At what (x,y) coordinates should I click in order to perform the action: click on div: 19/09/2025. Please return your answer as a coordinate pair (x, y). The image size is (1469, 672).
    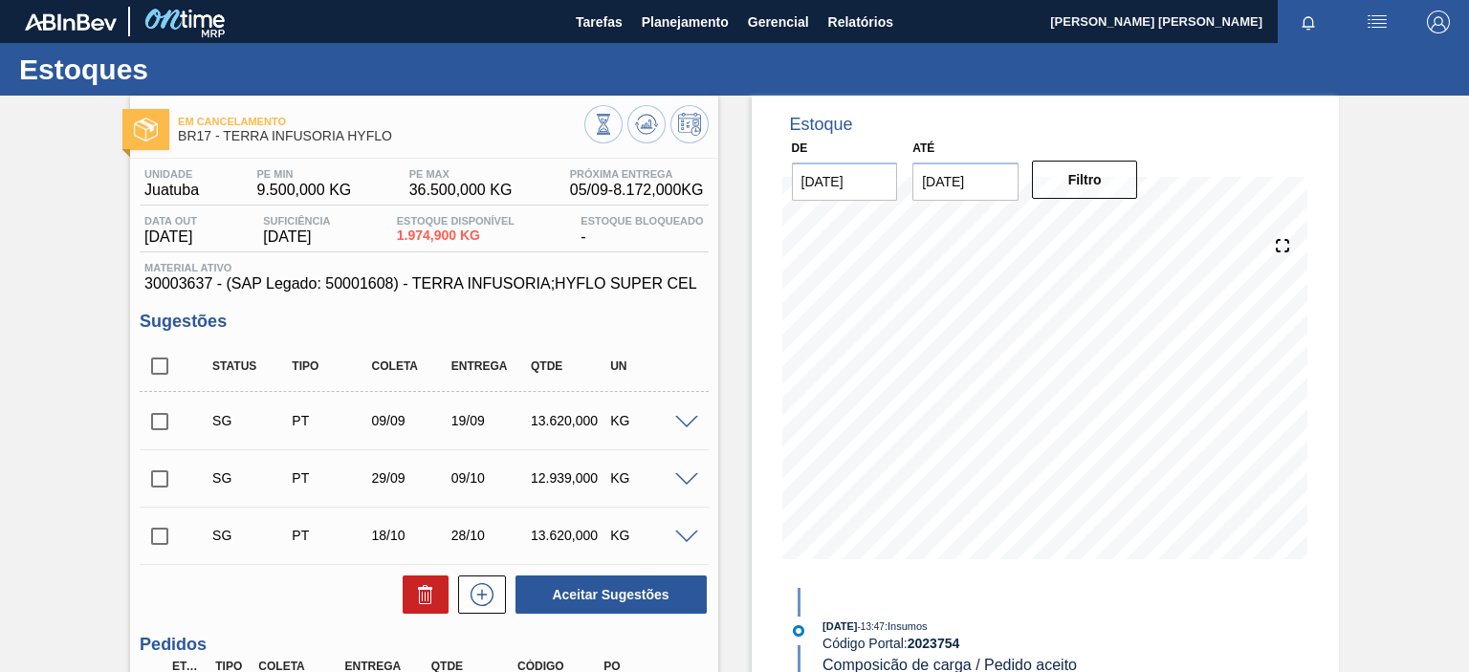
    Looking at the image, I should click on (490, 421).